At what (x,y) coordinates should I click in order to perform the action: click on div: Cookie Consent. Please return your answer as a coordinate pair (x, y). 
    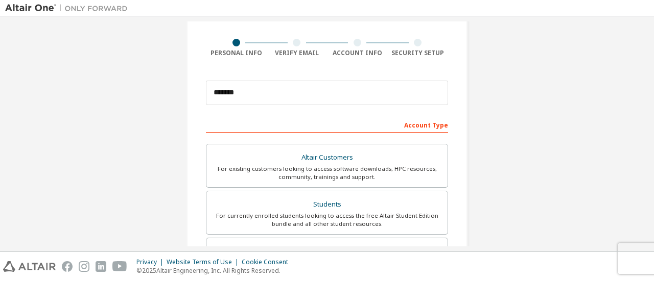
    Looking at the image, I should click on (268, 262).